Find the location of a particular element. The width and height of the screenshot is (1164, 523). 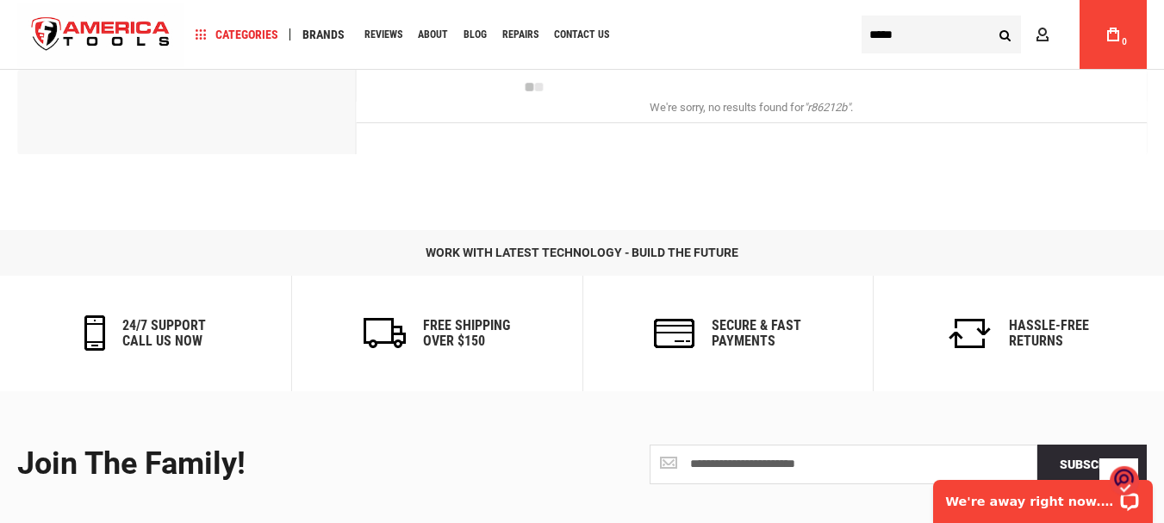

span: Subscribe is located at coordinates (1091, 464).